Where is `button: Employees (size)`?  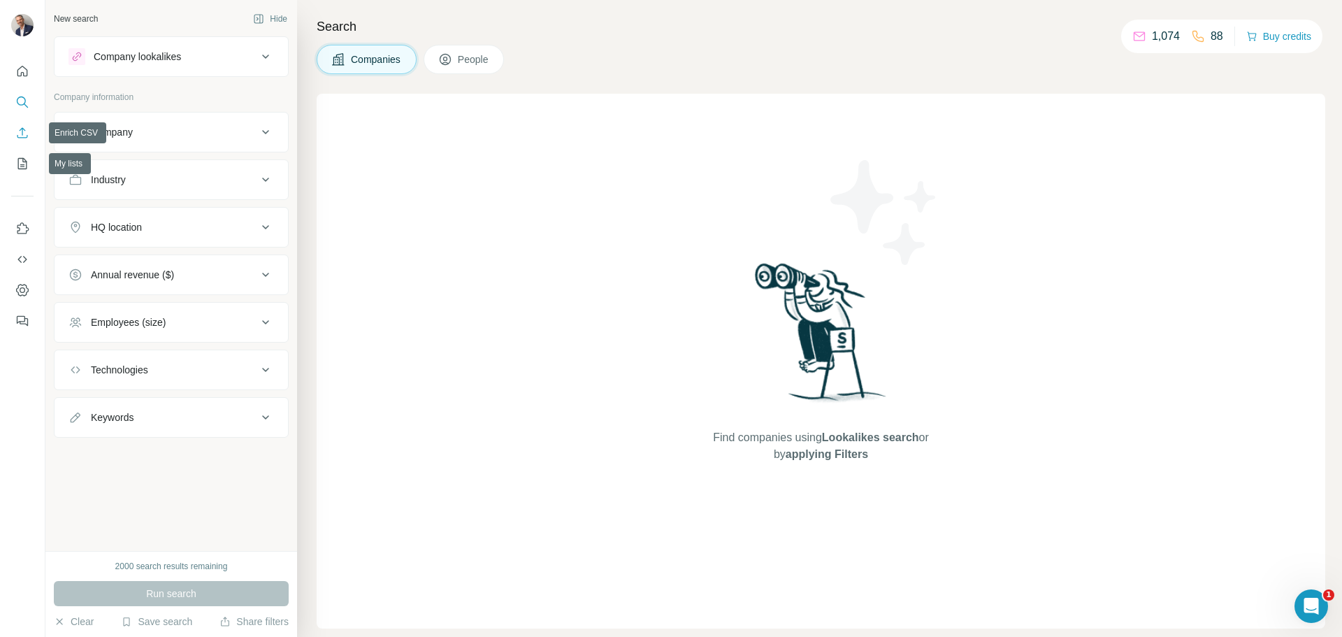
button: Employees (size) is located at coordinates (171, 322).